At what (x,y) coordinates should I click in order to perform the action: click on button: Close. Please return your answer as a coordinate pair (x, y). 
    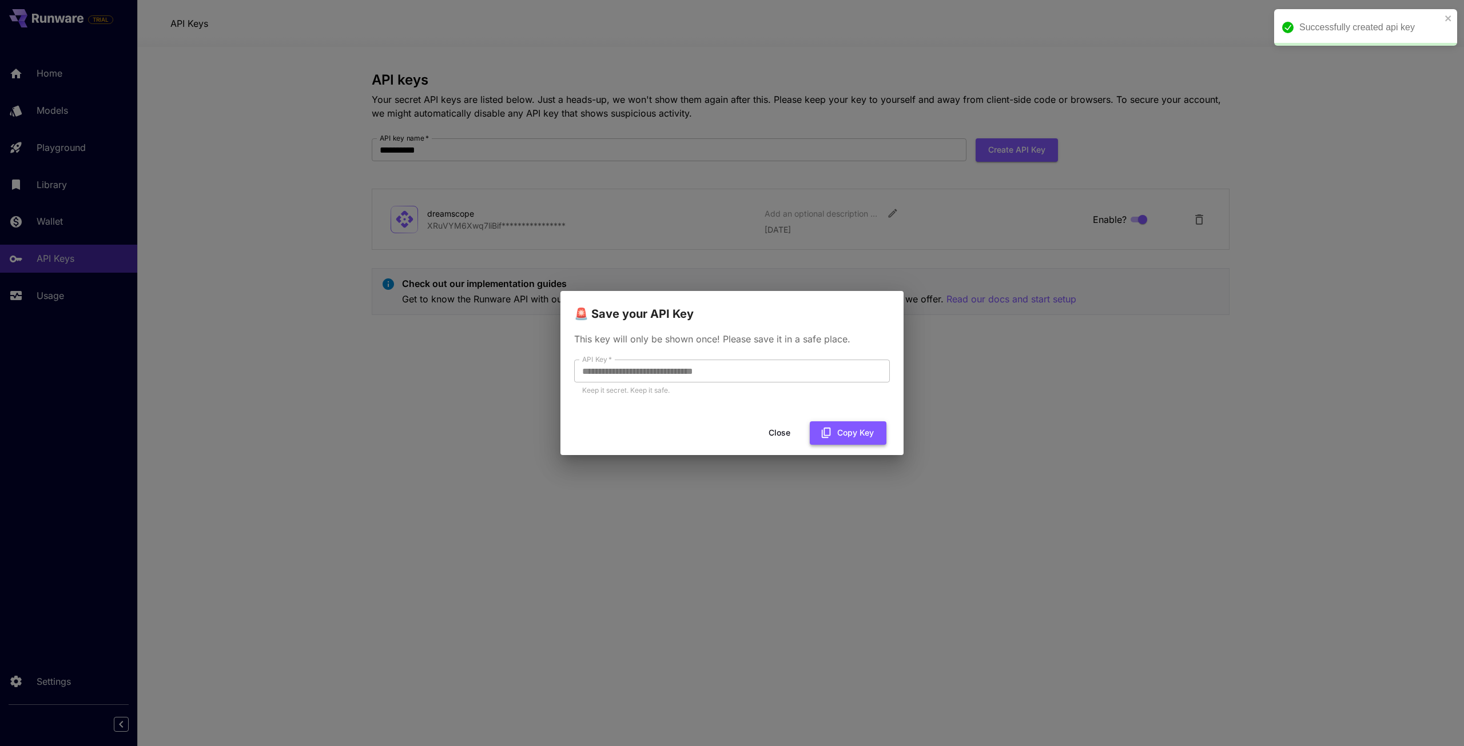
    Looking at the image, I should click on (779, 433).